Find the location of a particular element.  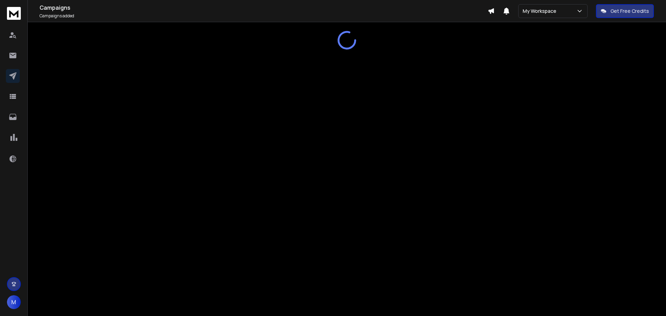

span: M is located at coordinates (14, 302).